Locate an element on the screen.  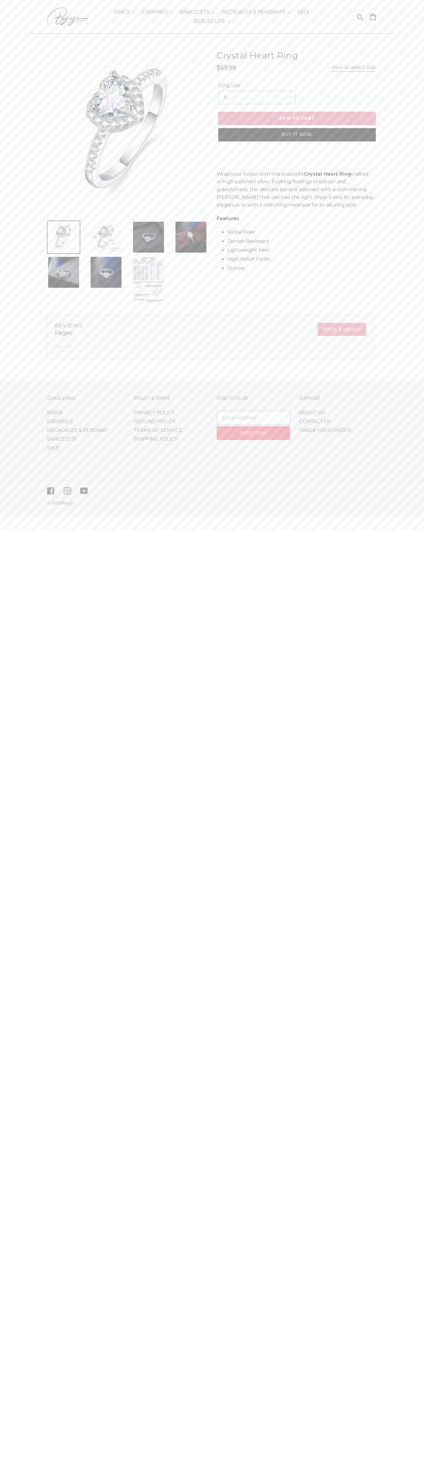
p: SUPPORT is located at coordinates (325, 398).